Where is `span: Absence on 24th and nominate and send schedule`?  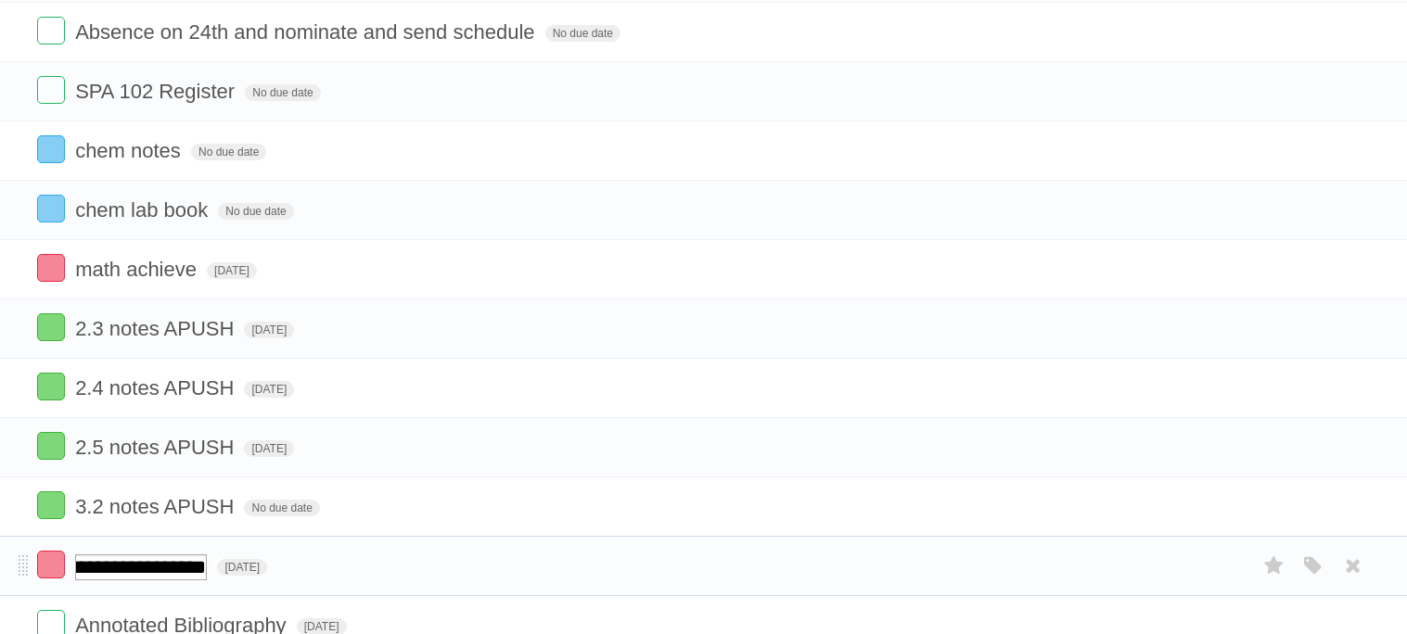
span: Absence on 24th and nominate and send schedule is located at coordinates (307, 32).